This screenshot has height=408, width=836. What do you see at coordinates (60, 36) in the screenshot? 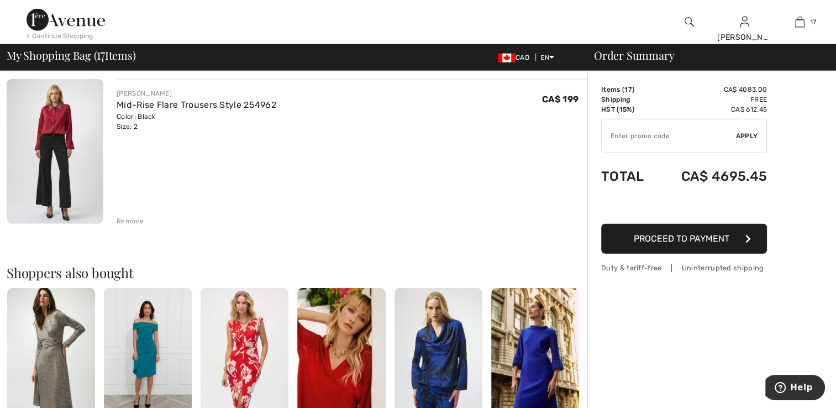
I see `div: < Continue Shopping` at bounding box center [60, 36].